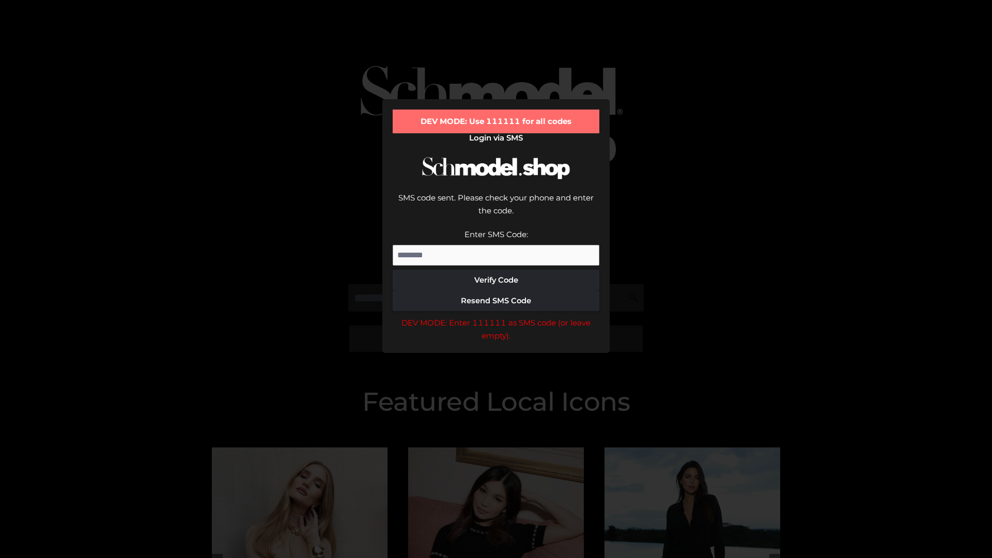 This screenshot has height=558, width=992. Describe the element at coordinates (496, 234) in the screenshot. I see `label: Enter SMS Code:` at that location.